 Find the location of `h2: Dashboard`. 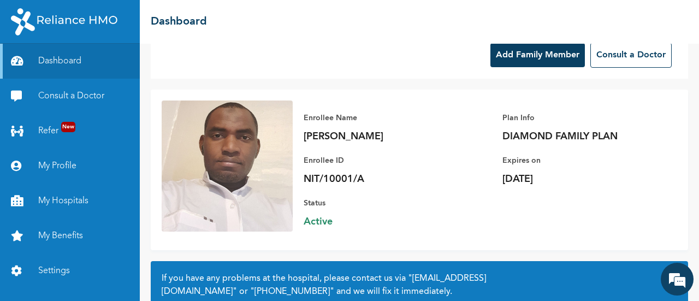

h2: Dashboard is located at coordinates (179, 22).